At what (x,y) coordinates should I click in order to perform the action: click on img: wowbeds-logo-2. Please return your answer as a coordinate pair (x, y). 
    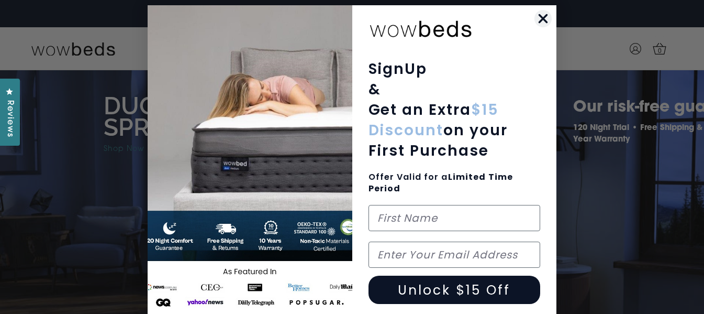
    Looking at the image, I should click on (421, 28).